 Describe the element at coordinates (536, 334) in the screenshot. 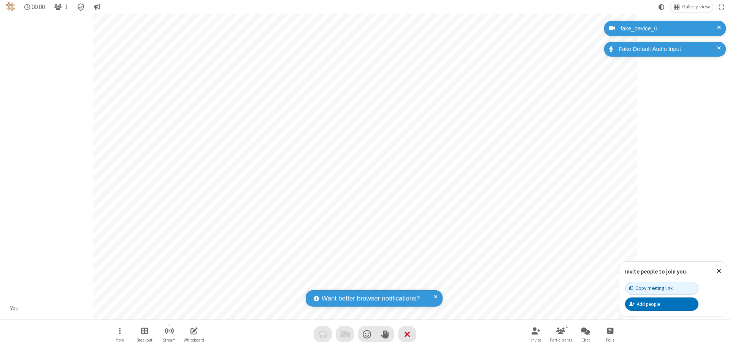

I see `button: Invite participants (⌘+Shift+I)` at that location.